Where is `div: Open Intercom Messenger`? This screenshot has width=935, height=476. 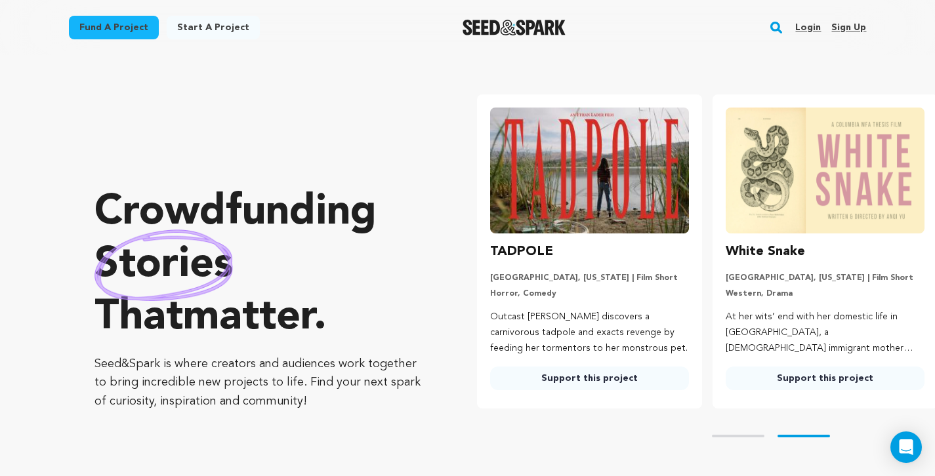 div: Open Intercom Messenger is located at coordinates (906, 448).